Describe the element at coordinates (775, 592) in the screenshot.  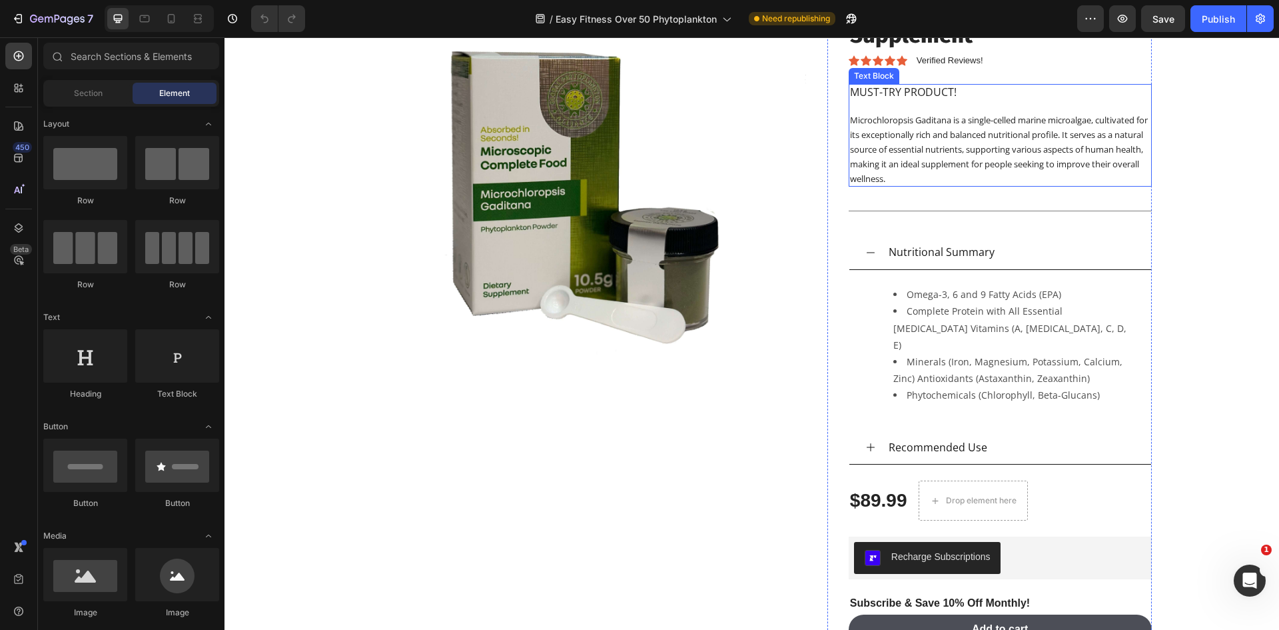
I see `div: Add to cart` at that location.